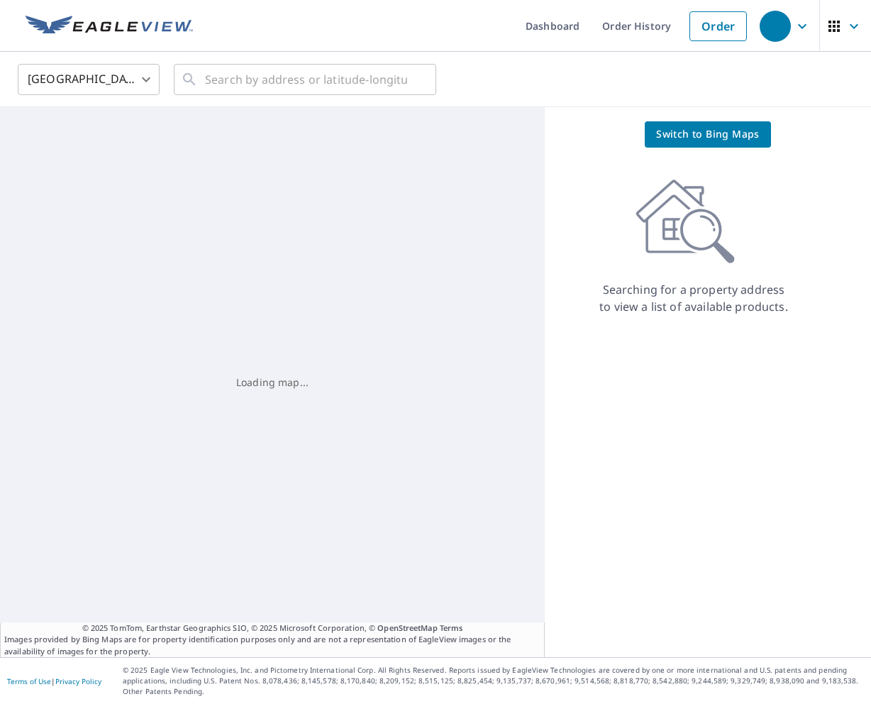 The width and height of the screenshot is (871, 704). Describe the element at coordinates (708, 134) in the screenshot. I see `button: Switch to Bing Maps` at that location.